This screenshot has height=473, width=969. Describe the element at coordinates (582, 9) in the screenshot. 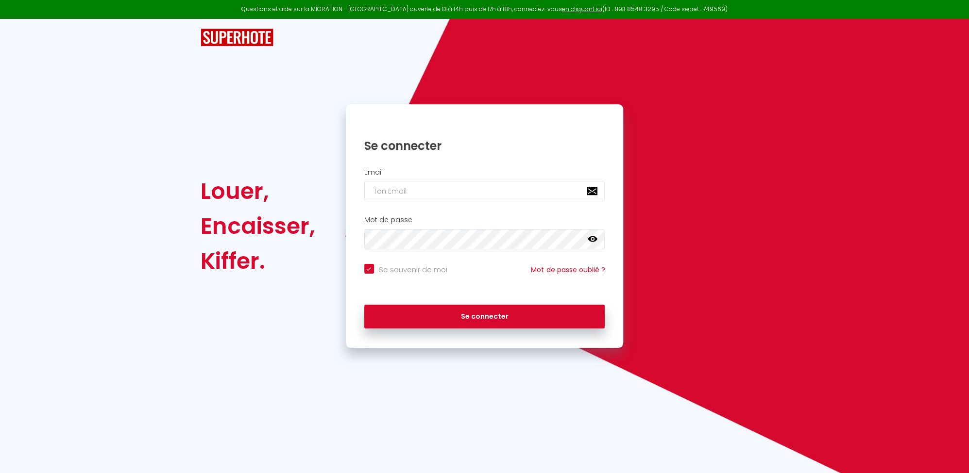

I see `a: en cliquant ici` at that location.